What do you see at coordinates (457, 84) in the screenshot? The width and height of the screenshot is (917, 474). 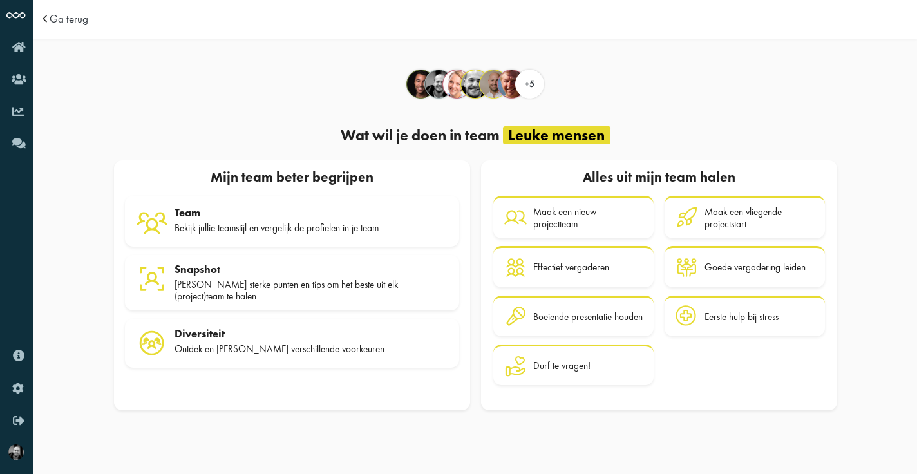 I see `div: Corine` at bounding box center [457, 84].